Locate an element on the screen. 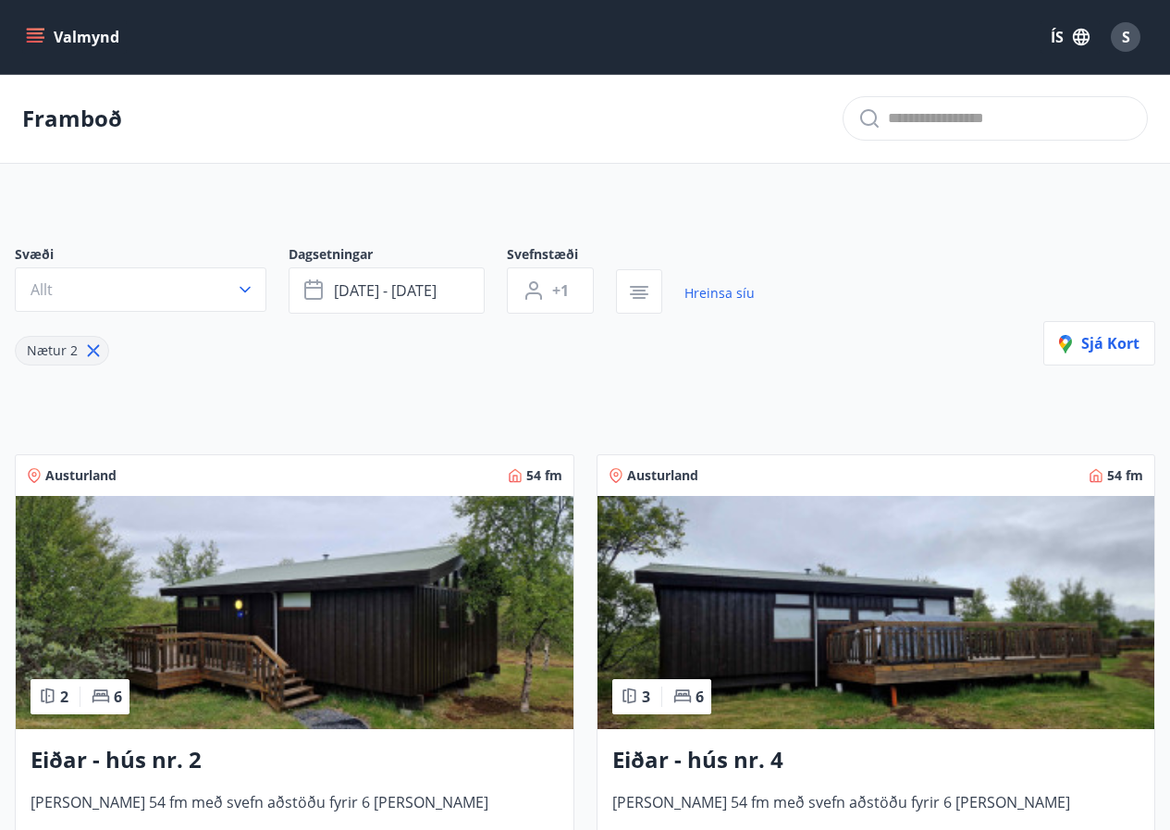  h3: Eiðar - hús nr. 2 is located at coordinates (294, 760).